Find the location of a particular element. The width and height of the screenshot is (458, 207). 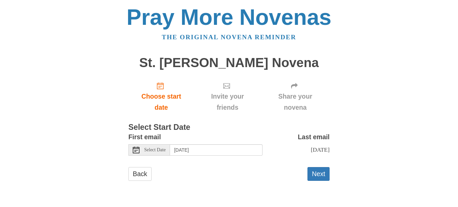

span: Choose start date is located at coordinates (161, 102).